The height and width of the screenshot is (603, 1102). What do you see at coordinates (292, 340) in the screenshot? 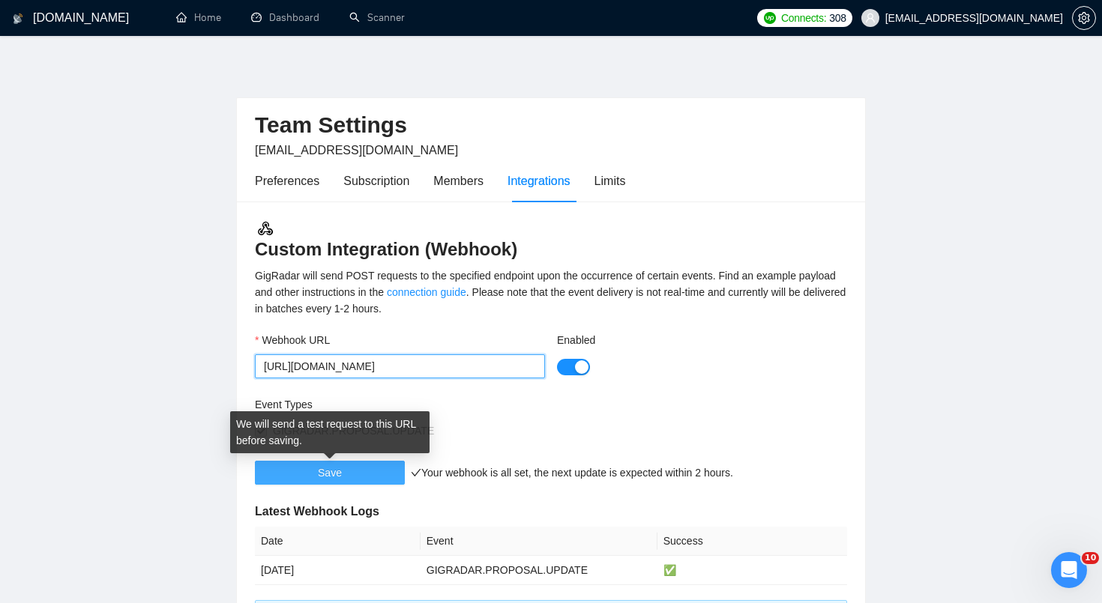
I see `label: Webhook URL` at bounding box center [292, 340].